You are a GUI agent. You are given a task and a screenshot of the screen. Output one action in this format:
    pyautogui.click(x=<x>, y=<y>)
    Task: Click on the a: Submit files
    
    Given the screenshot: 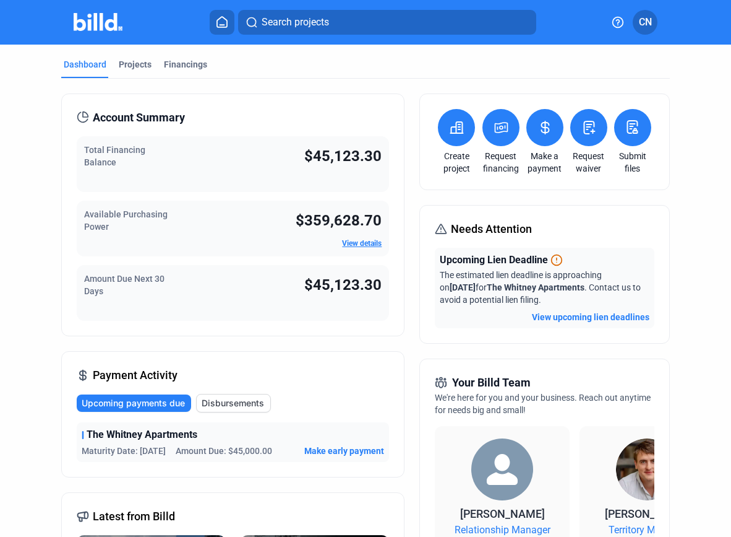 What is the action you would take?
    pyautogui.click(x=633, y=162)
    